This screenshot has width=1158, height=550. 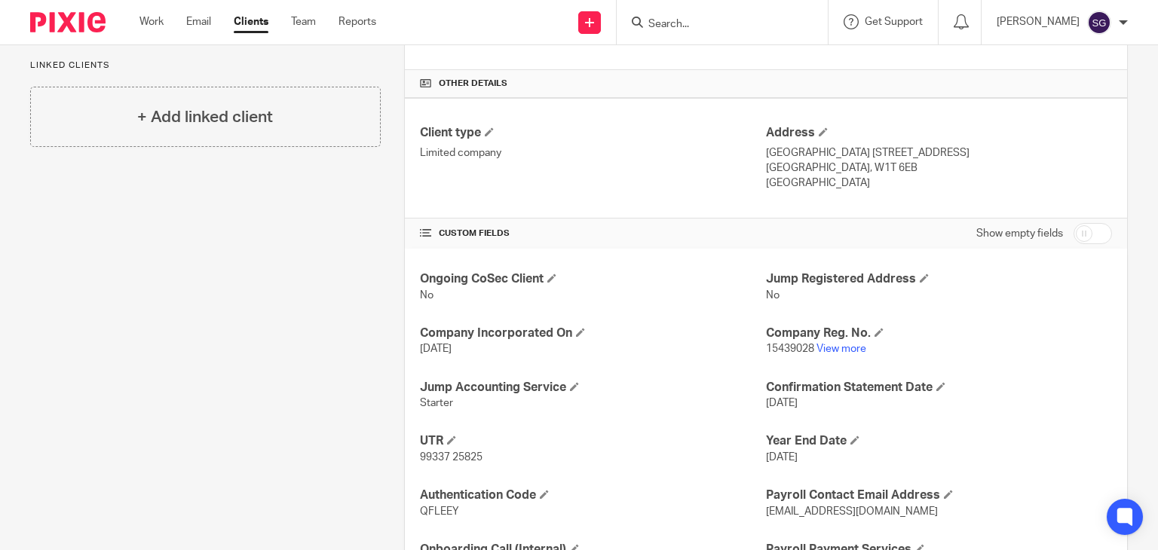 What do you see at coordinates (451, 457) in the screenshot?
I see `span: 99337 25825` at bounding box center [451, 457].